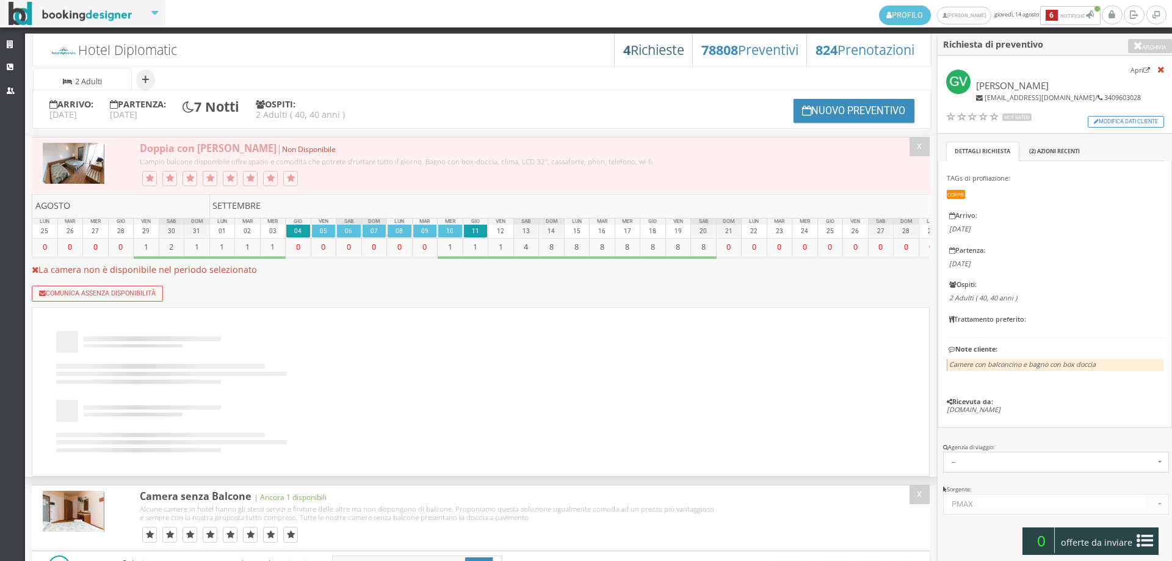 The image size is (1172, 561). Describe the element at coordinates (1150, 46) in the screenshot. I see `button: Archivia` at that location.